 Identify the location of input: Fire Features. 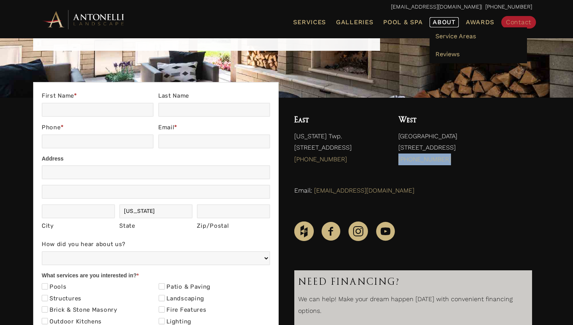
(162, 309).